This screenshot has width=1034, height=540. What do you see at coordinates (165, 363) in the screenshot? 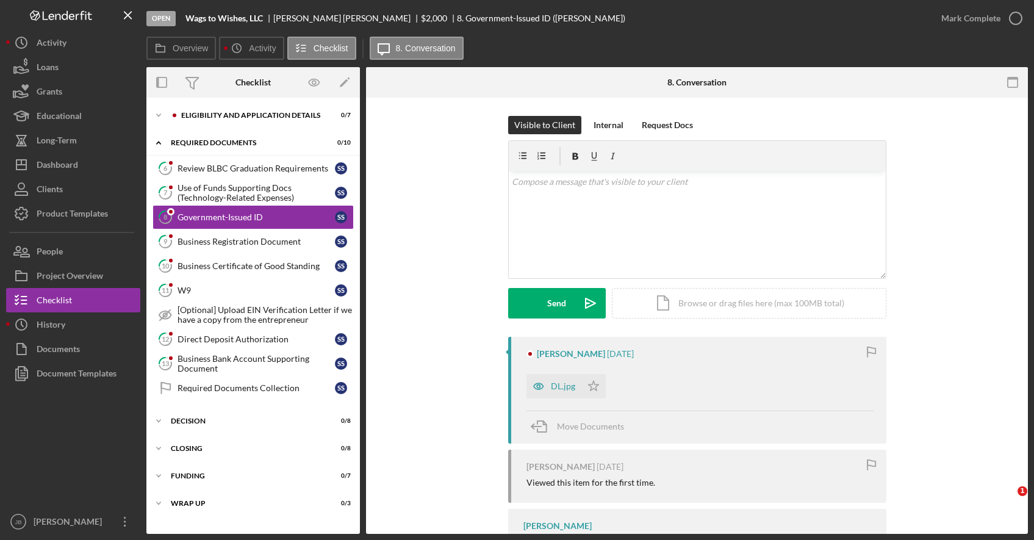
I see `tspan: 13` at bounding box center [165, 363].